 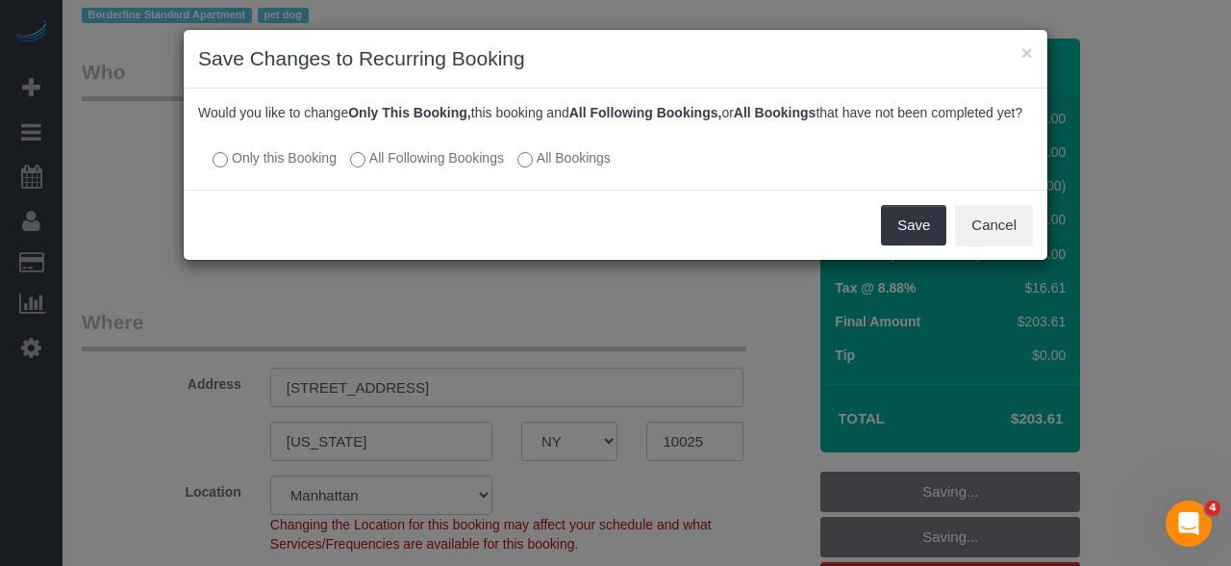 What do you see at coordinates (427, 158) in the screenshot?
I see `label: This and all the bookings after it will be changed.` at bounding box center [427, 158].